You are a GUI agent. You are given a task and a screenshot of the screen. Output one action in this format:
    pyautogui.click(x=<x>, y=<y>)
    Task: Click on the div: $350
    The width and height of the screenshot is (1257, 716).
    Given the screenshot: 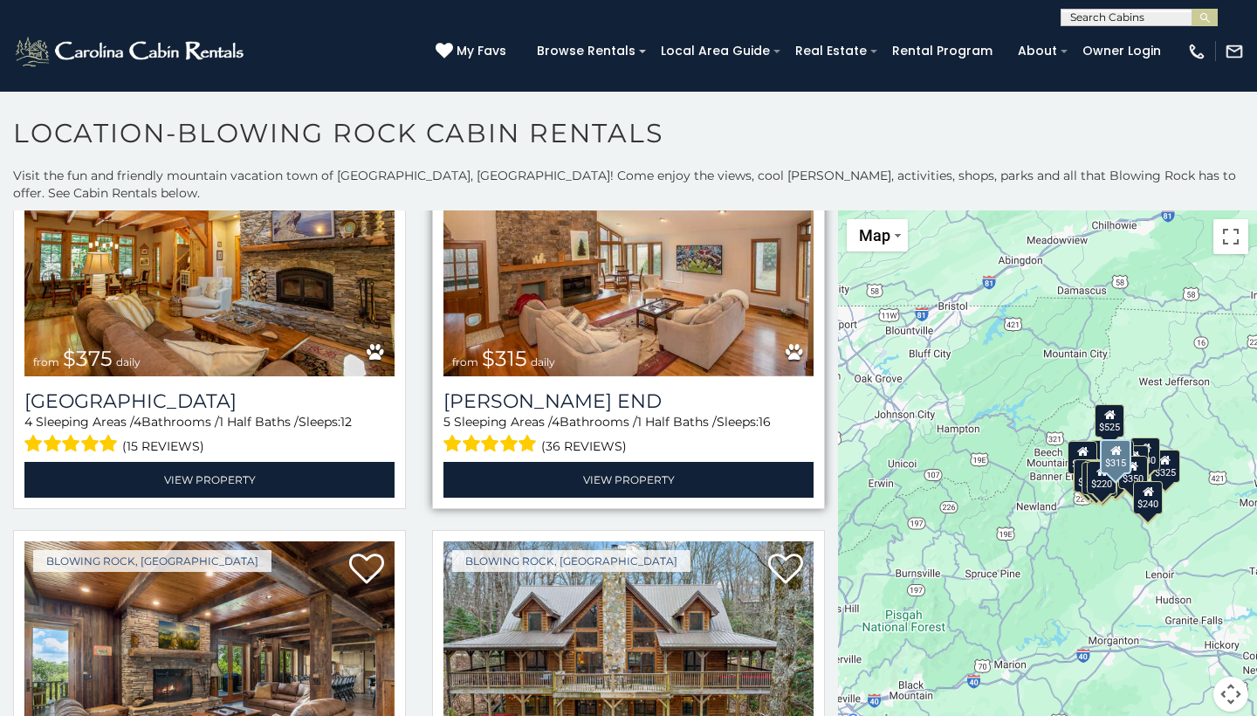 What is the action you would take?
    pyautogui.click(x=1133, y=472)
    